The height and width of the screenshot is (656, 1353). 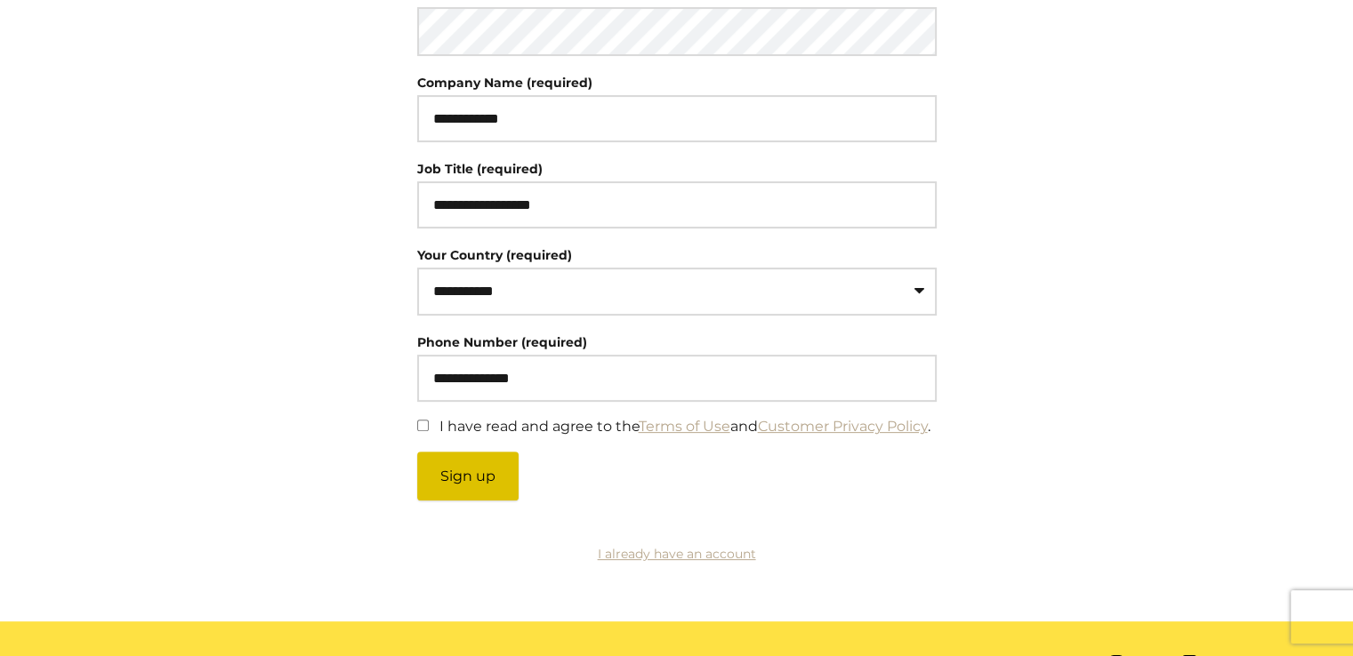 What do you see at coordinates (677, 554) in the screenshot?
I see `a: I already have an account` at bounding box center [677, 554].